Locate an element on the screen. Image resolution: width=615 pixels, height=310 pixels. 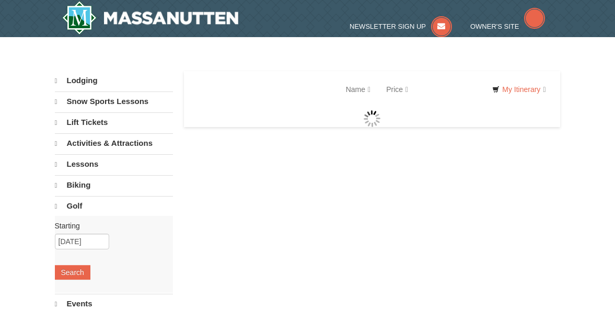
label: Starting is located at coordinates (110, 226).